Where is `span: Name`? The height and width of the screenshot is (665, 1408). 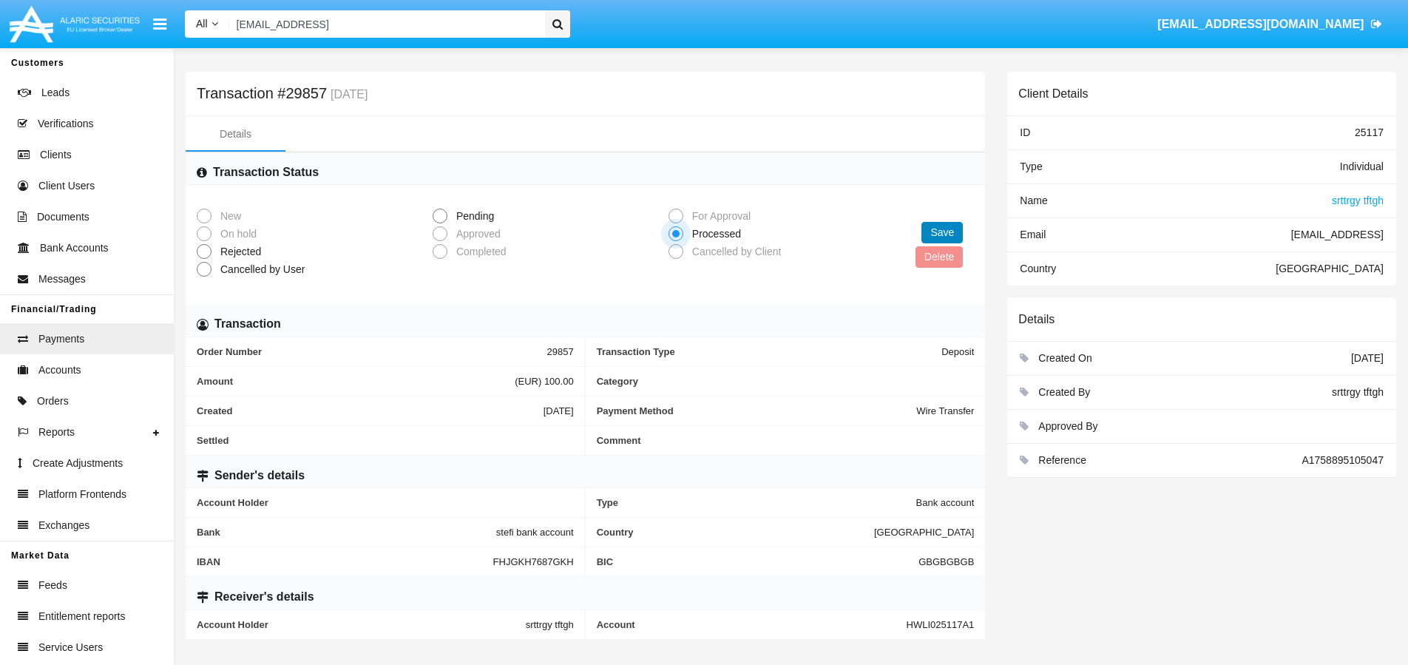 span: Name is located at coordinates (1033, 200).